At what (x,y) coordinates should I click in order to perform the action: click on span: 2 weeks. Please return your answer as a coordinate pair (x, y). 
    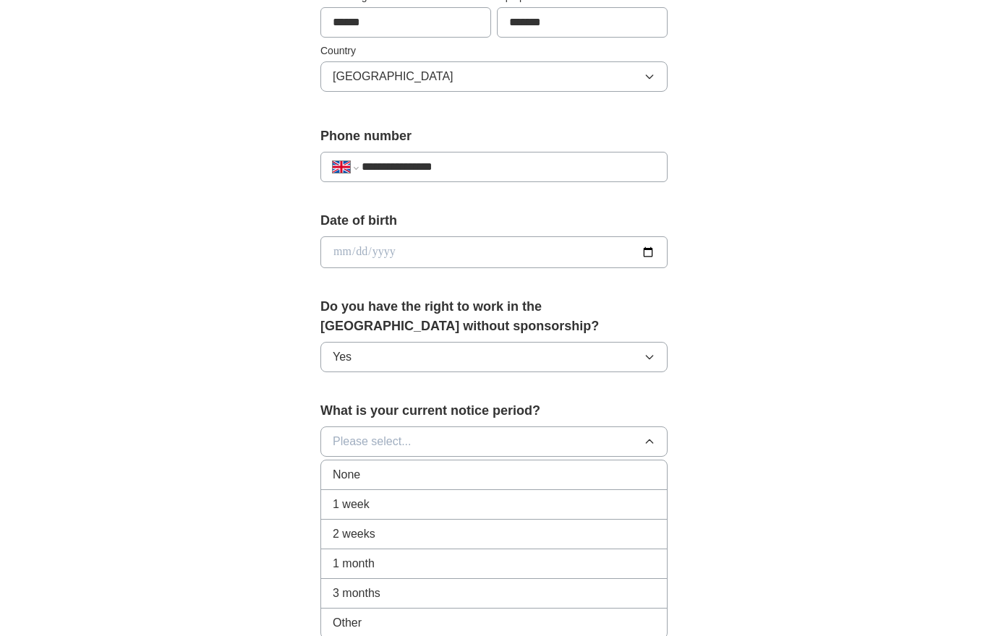
    Looking at the image, I should click on (354, 534).